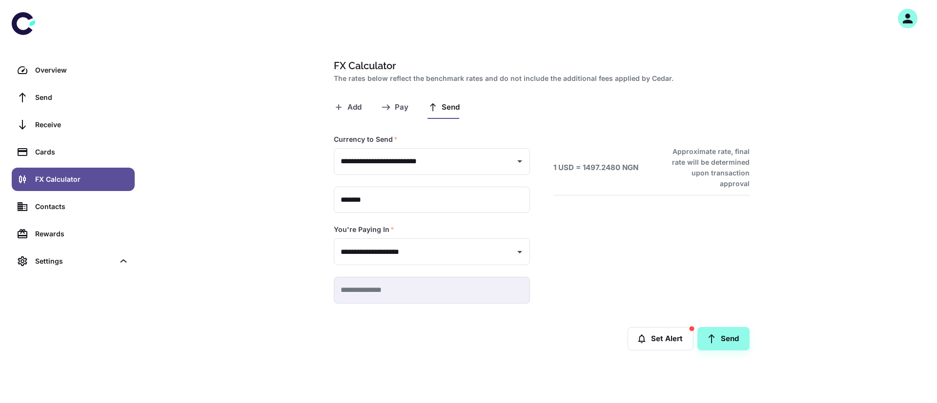 This screenshot has height=403, width=937. Describe the element at coordinates (364, 230) in the screenshot. I see `label: You're Paying In` at that location.